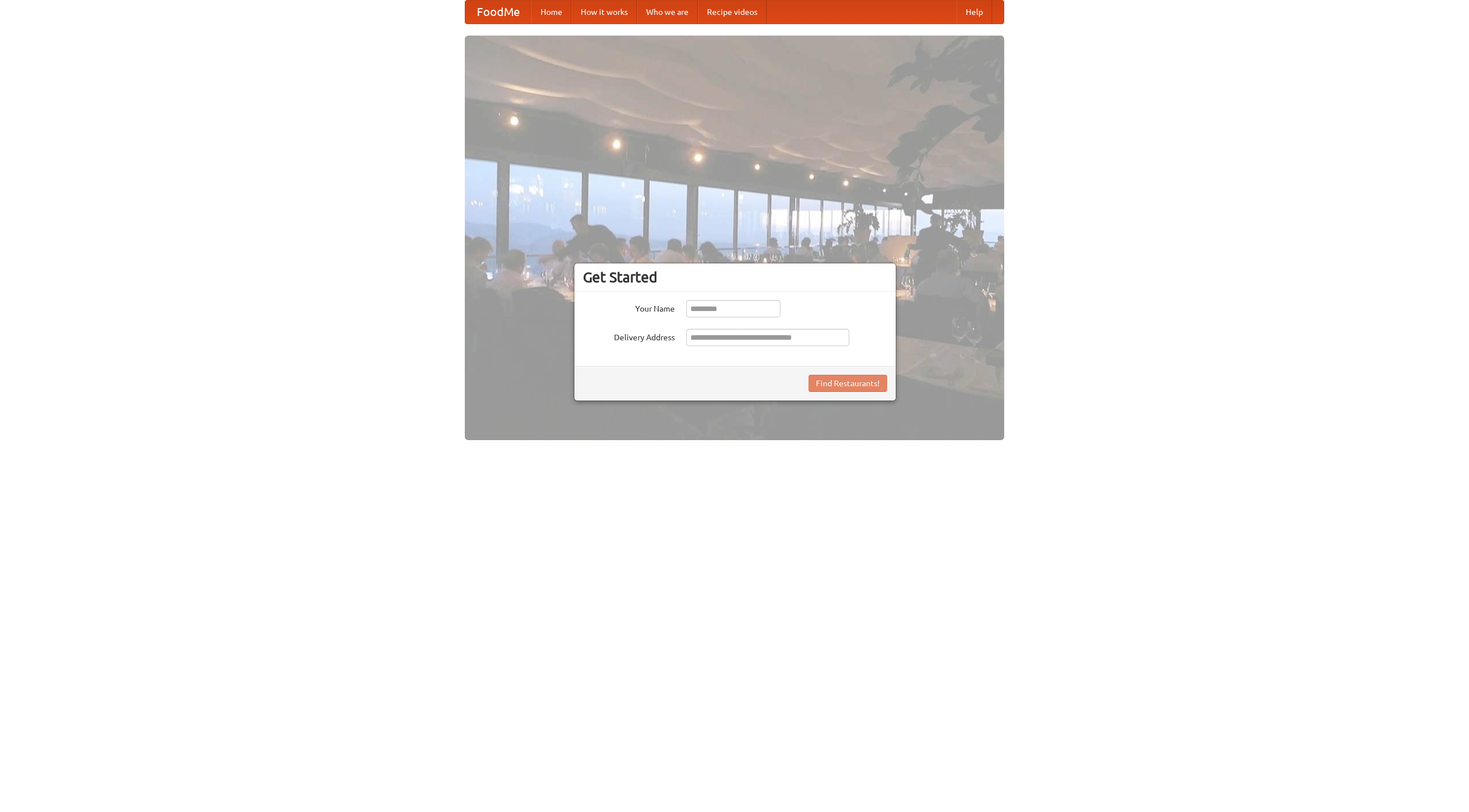  What do you see at coordinates (499, 12) in the screenshot?
I see `a: FoodMe` at bounding box center [499, 12].